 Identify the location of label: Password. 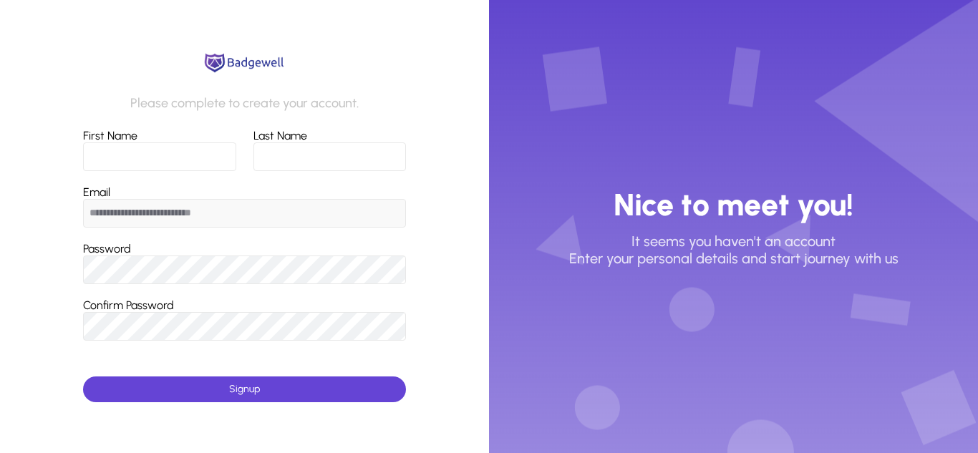
(107, 248).